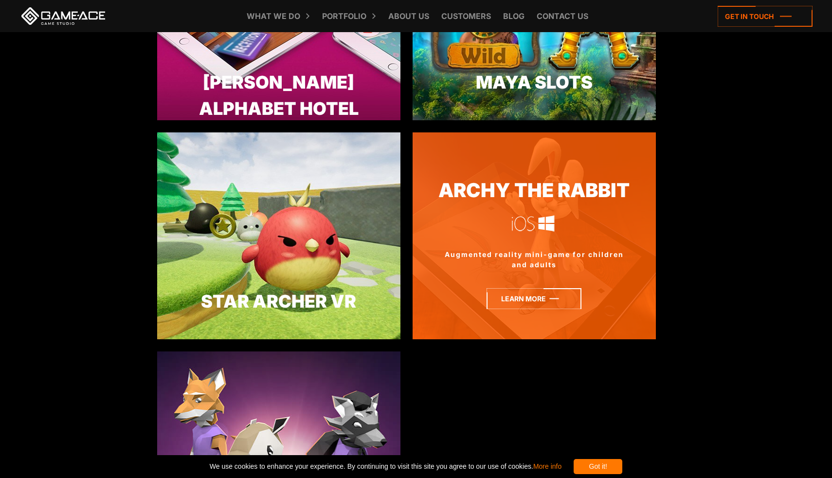 The image size is (832, 478). What do you see at coordinates (547, 466) in the screenshot?
I see `a: More info` at bounding box center [547, 466].